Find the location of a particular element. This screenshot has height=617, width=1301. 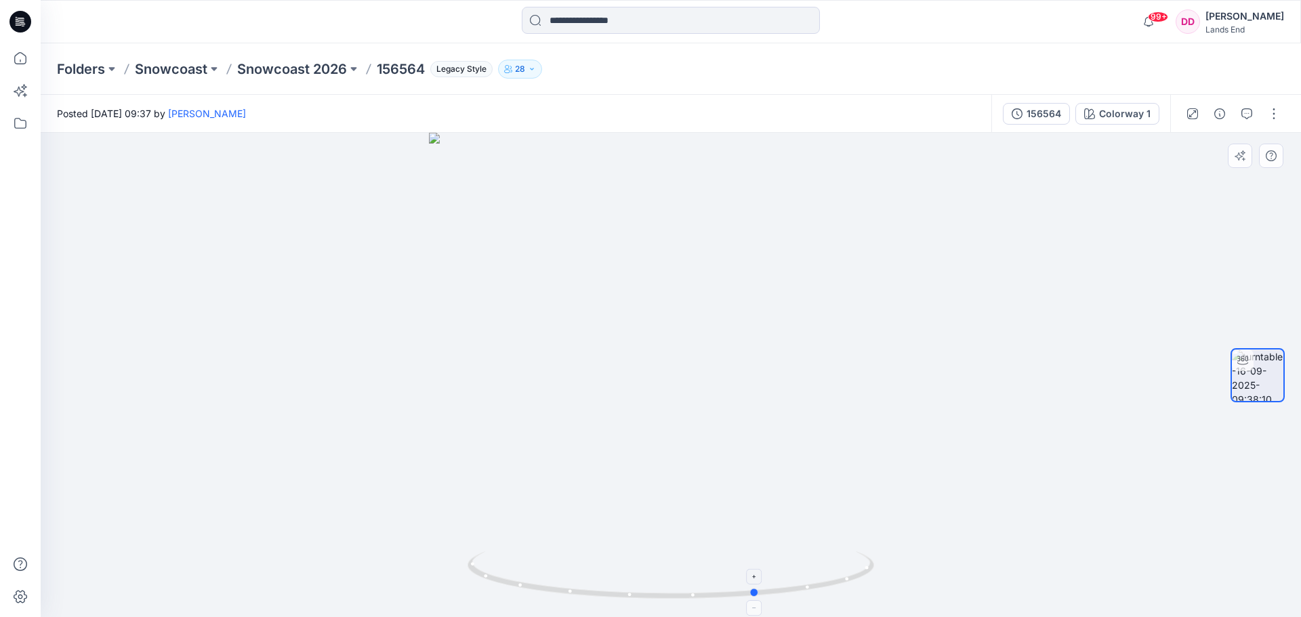

p: Snowcoast is located at coordinates (171, 69).